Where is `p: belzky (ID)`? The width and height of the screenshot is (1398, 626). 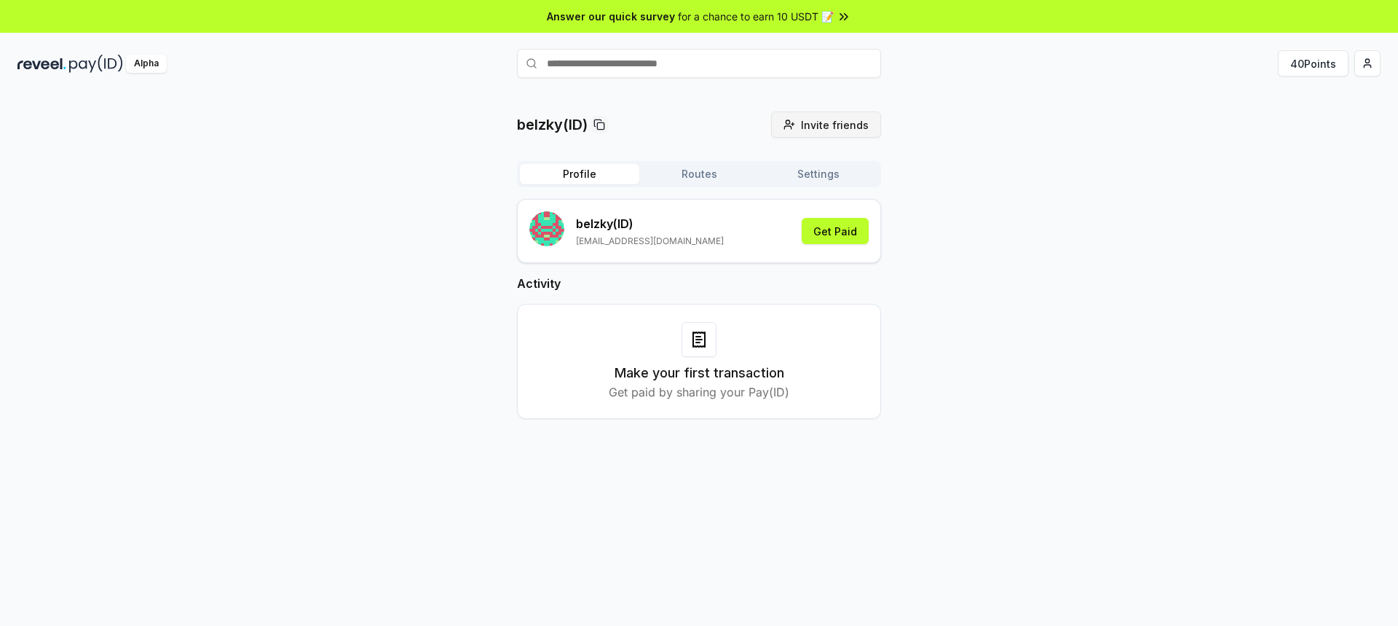
p: belzky (ID) is located at coordinates (650, 224).